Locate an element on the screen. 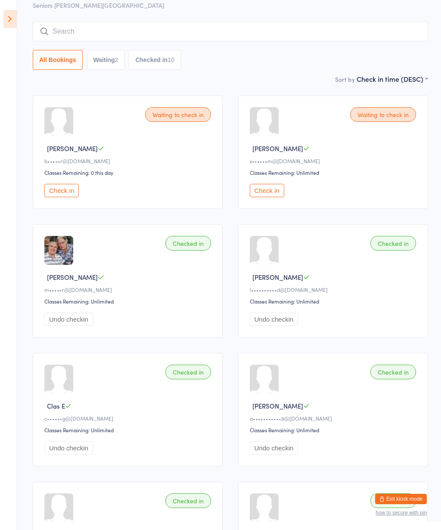 The width and height of the screenshot is (441, 530). img: image1757394516.png is located at coordinates (59, 250).